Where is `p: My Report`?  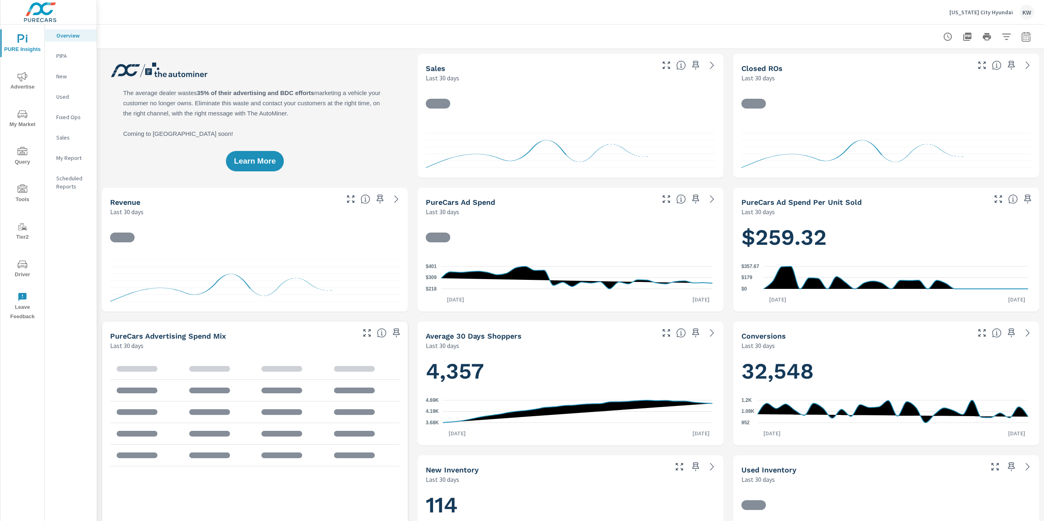
p: My Report is located at coordinates (73, 158).